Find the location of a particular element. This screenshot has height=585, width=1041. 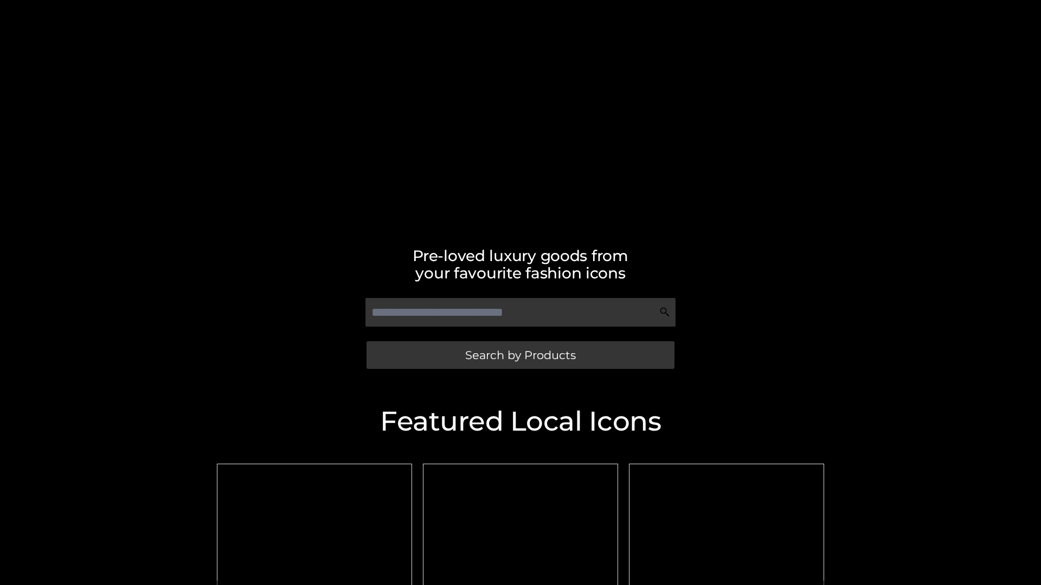

h2: Featured Local Icons​ is located at coordinates (520, 422).